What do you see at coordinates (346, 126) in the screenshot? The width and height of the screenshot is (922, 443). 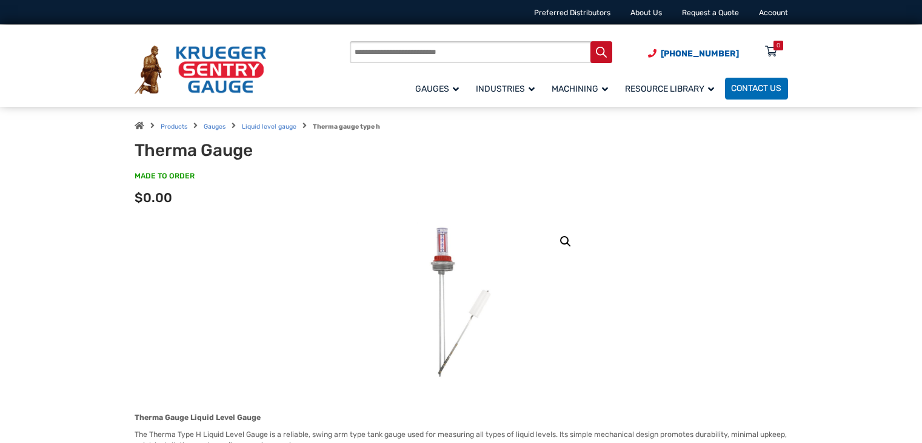 I see `strong: Therma gauge type h` at bounding box center [346, 126].